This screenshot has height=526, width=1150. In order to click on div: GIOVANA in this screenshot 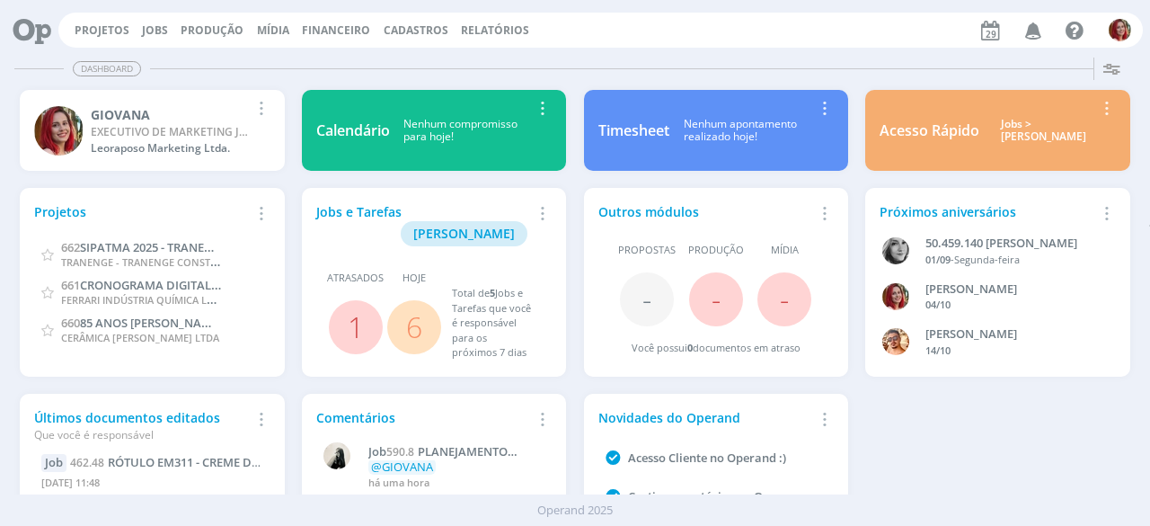, I will do `click(170, 114)`.